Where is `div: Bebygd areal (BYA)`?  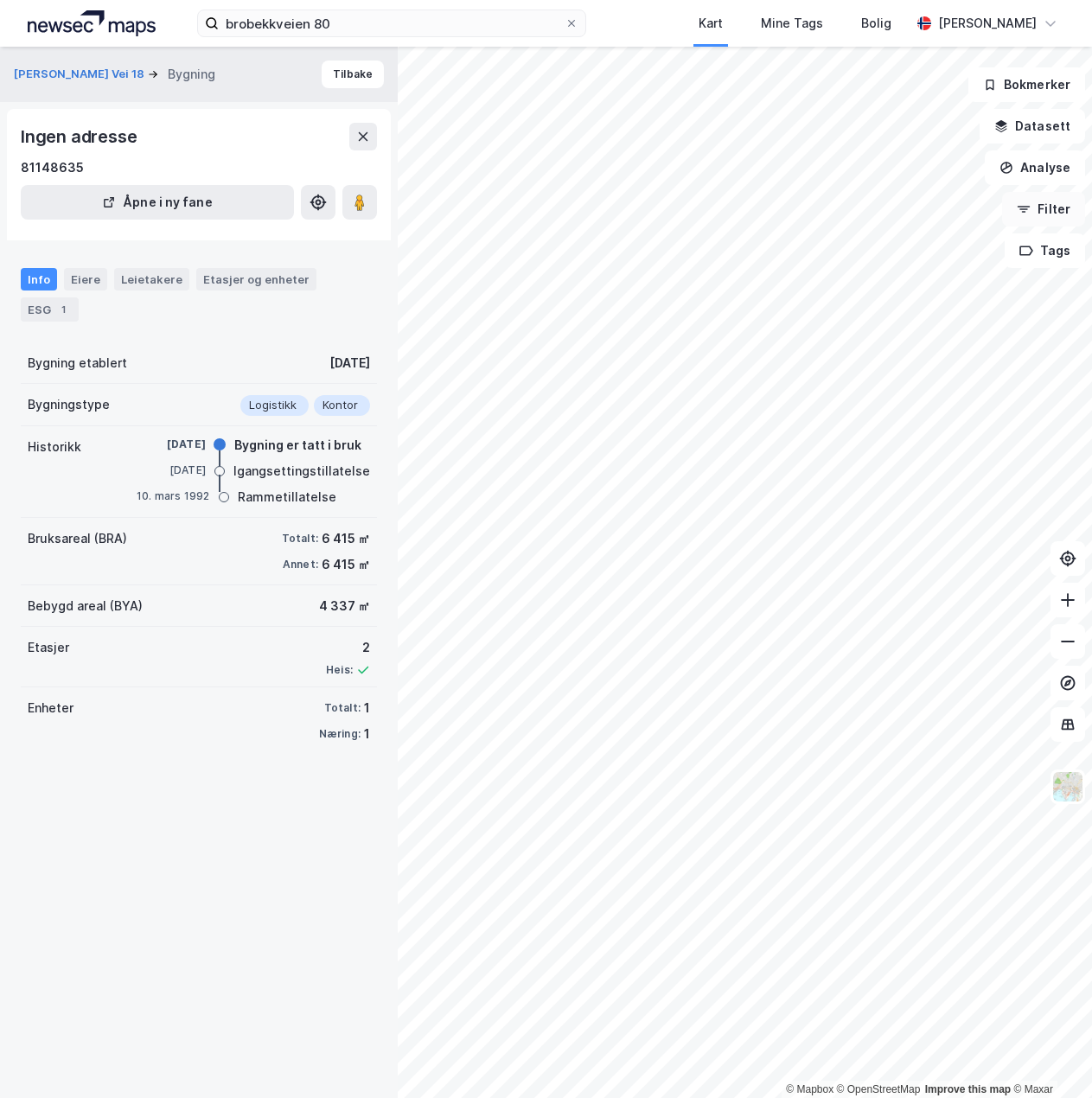 div: Bebygd areal (BYA) is located at coordinates (85, 606).